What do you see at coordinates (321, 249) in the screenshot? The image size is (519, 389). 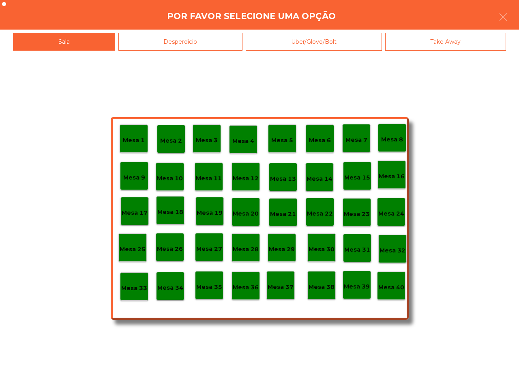 I see `p: Mesa 30` at bounding box center [321, 249].